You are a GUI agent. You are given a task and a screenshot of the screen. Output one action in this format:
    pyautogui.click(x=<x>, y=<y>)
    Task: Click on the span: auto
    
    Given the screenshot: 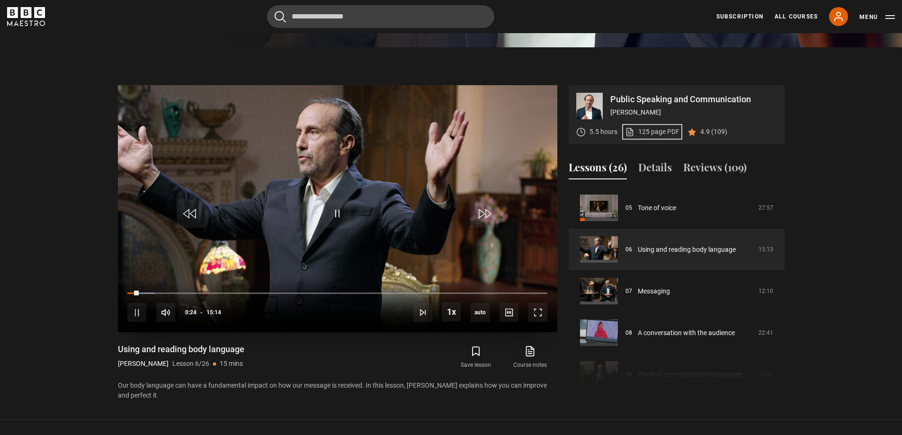 What is the action you would take?
    pyautogui.click(x=480, y=312)
    